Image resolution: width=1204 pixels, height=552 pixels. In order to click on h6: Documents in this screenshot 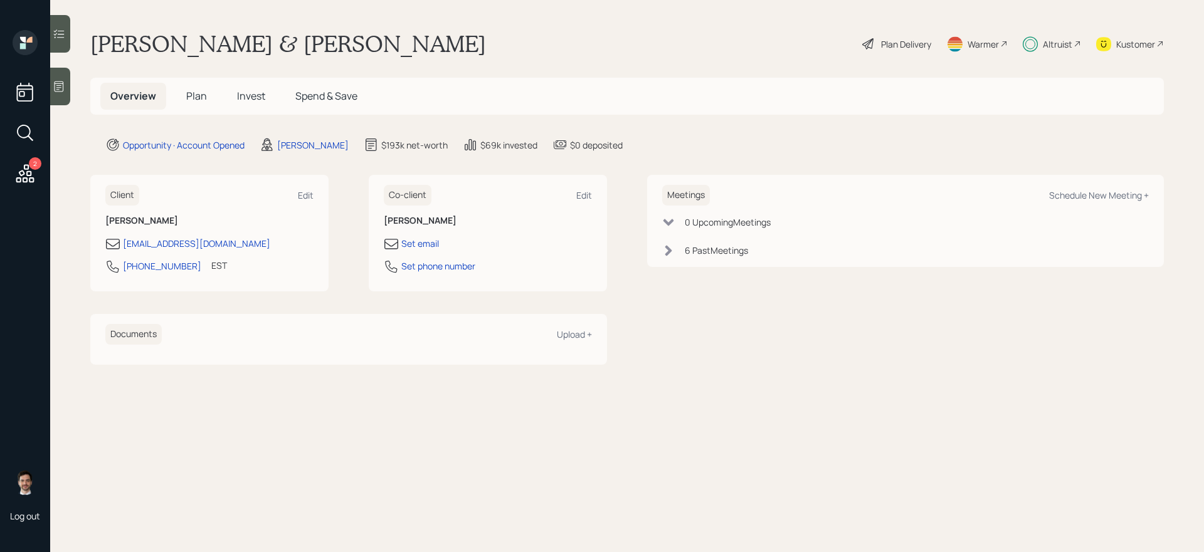, I will do `click(134, 334)`.